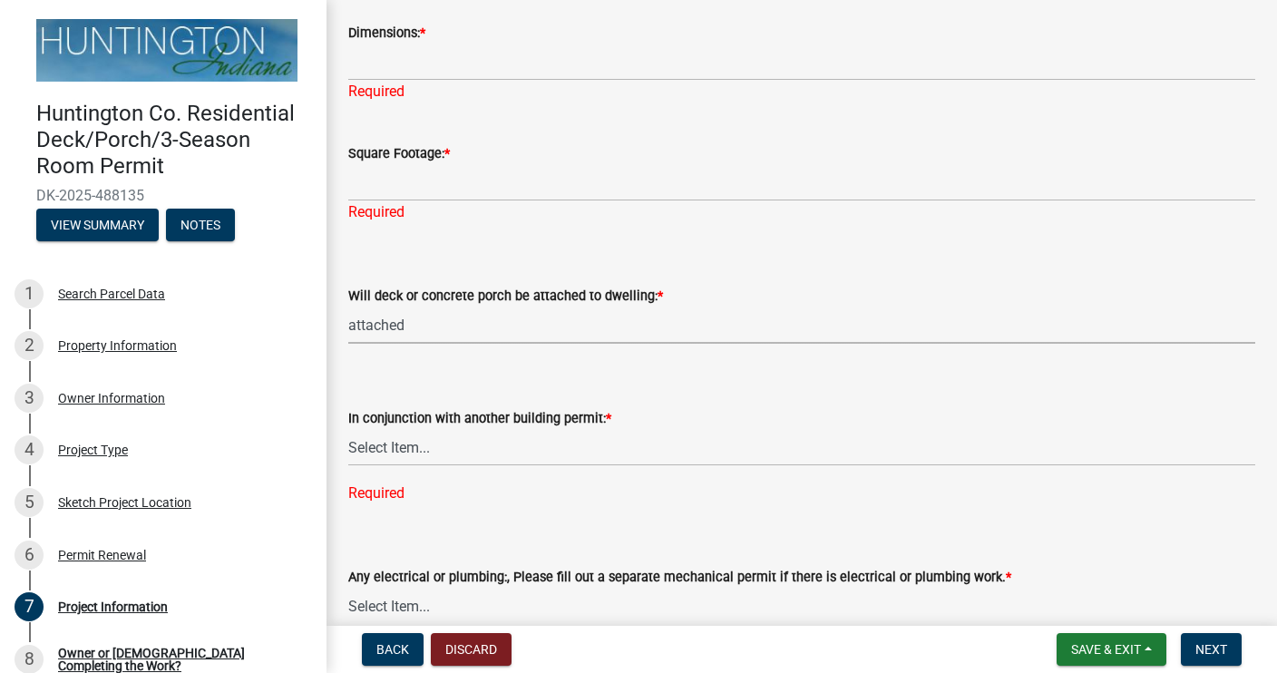  Describe the element at coordinates (29, 398) in the screenshot. I see `div: 3` at that location.